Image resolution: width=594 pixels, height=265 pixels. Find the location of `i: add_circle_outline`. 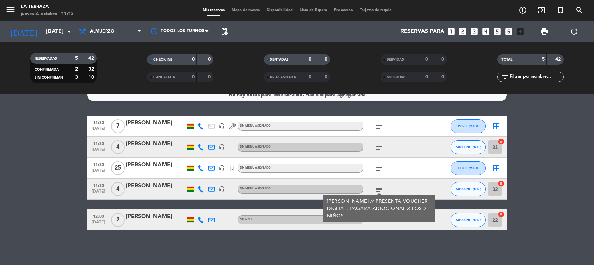

i: add_circle_outline is located at coordinates (523, 10).